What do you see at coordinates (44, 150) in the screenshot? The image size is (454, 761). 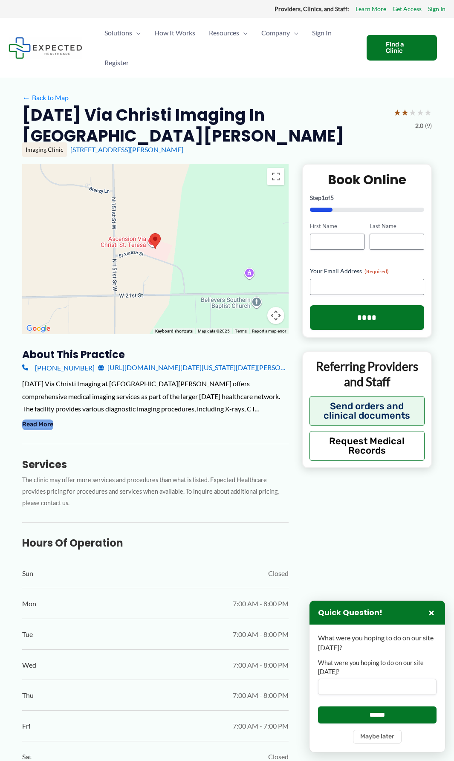 I see `div: Imaging Clinic` at bounding box center [44, 150].